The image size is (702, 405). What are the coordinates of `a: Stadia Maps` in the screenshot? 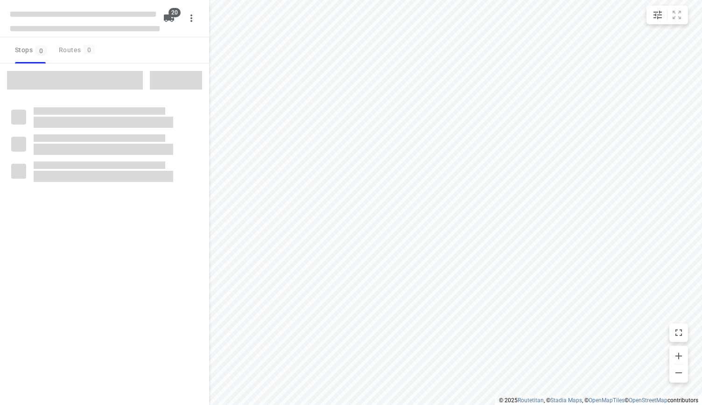 It's located at (566, 400).